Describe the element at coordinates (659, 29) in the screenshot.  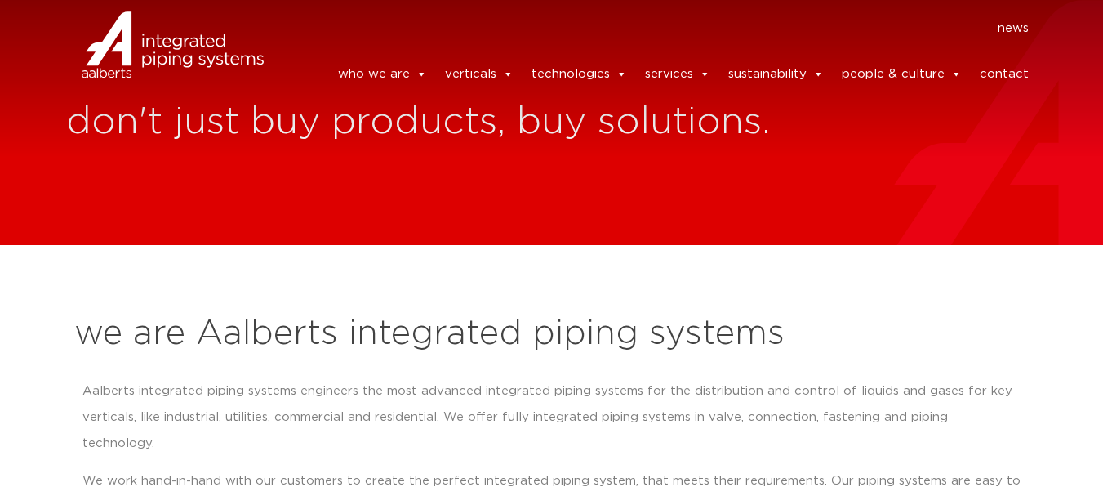
I see `nav: Menu` at that location.